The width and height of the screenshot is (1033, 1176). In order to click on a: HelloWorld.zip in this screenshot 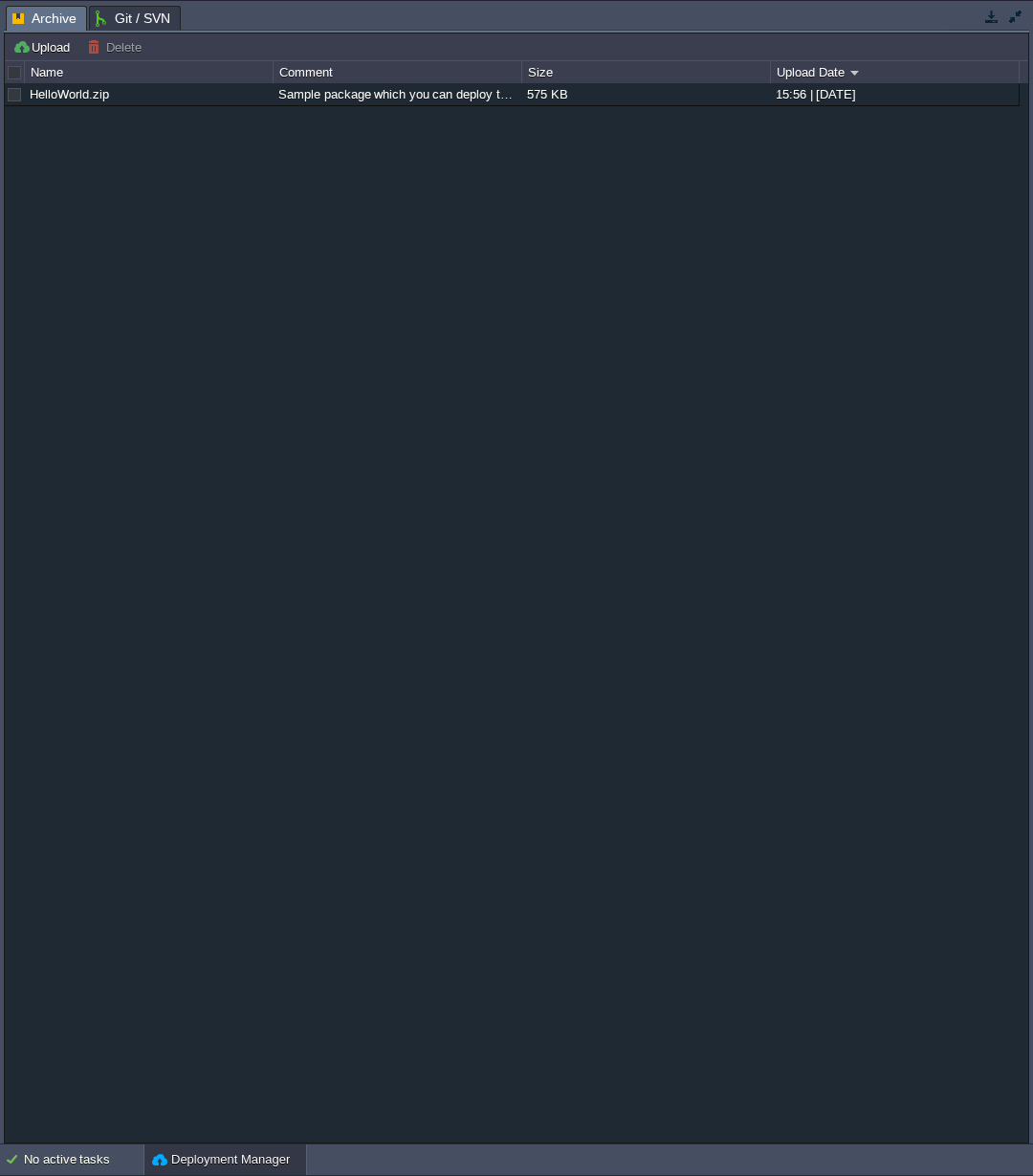, I will do `click(69, 93)`.